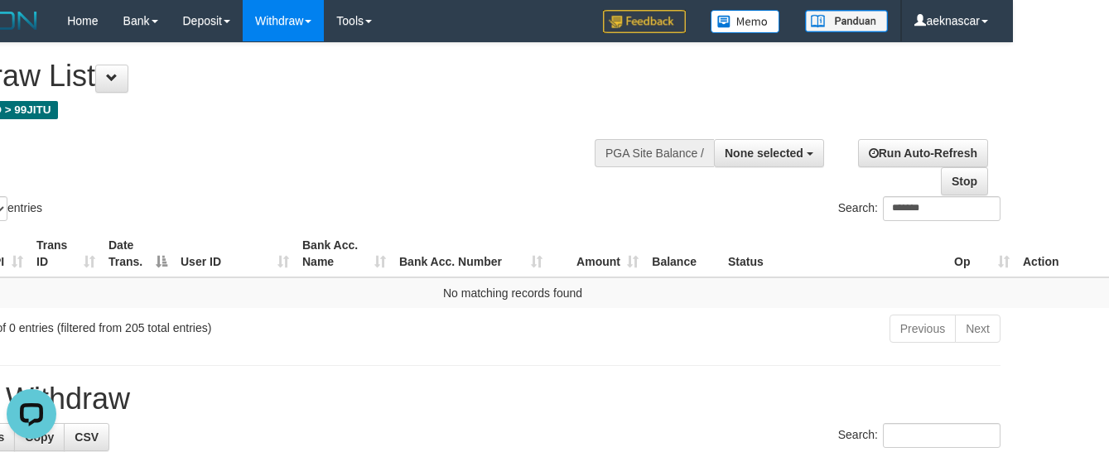 Image resolution: width=1109 pixels, height=452 pixels. What do you see at coordinates (344, 253) in the screenshot?
I see `th: Bank Acc. Name: activate to sort column ascending` at bounding box center [344, 253].